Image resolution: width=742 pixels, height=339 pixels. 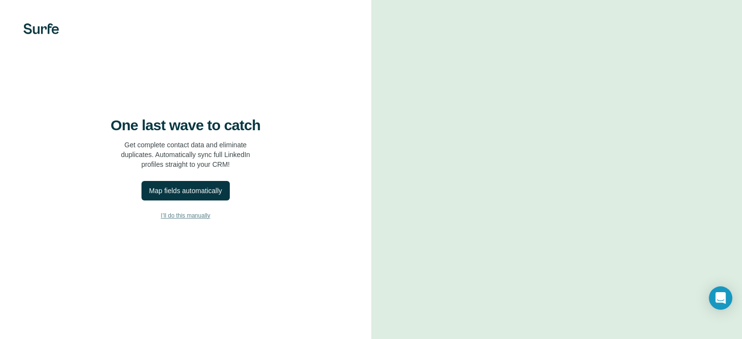 What do you see at coordinates (185, 191) in the screenshot?
I see `button: Map fields automatically` at bounding box center [185, 191].